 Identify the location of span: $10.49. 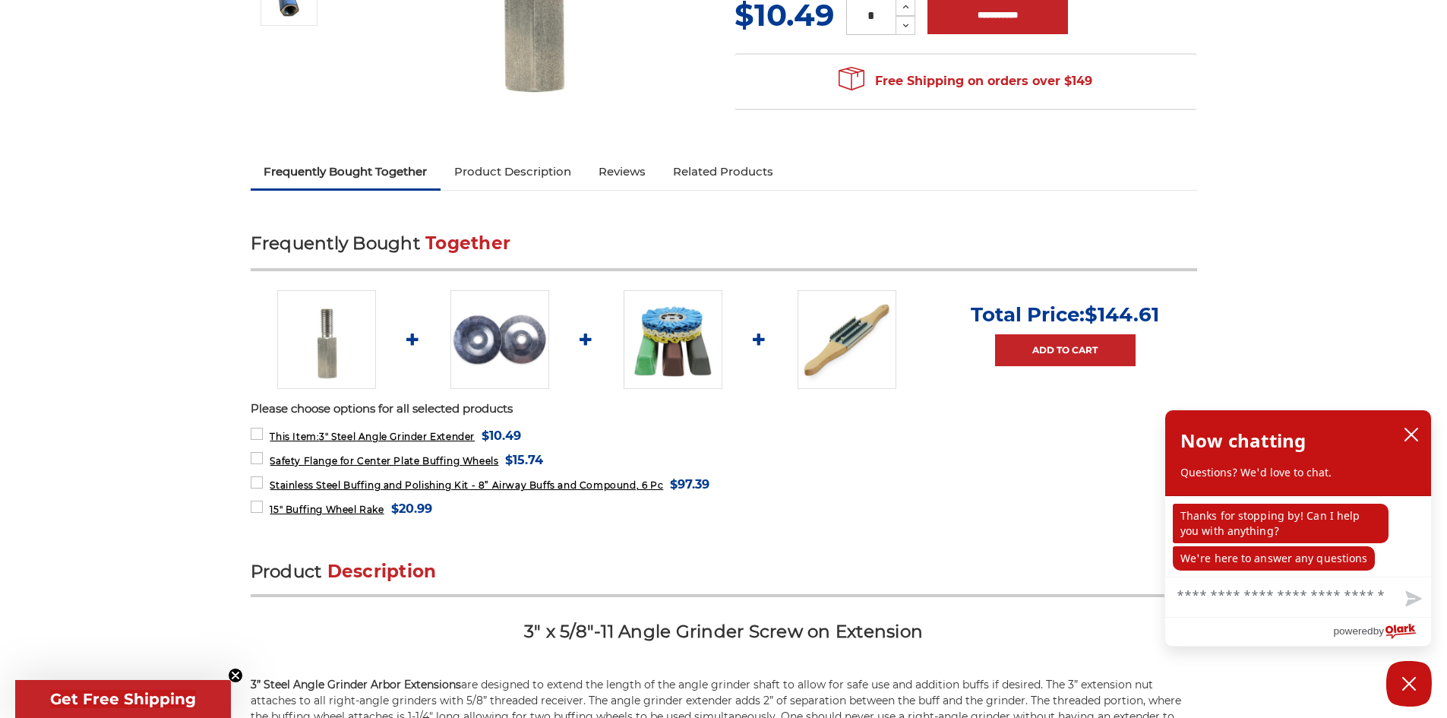
(501, 435).